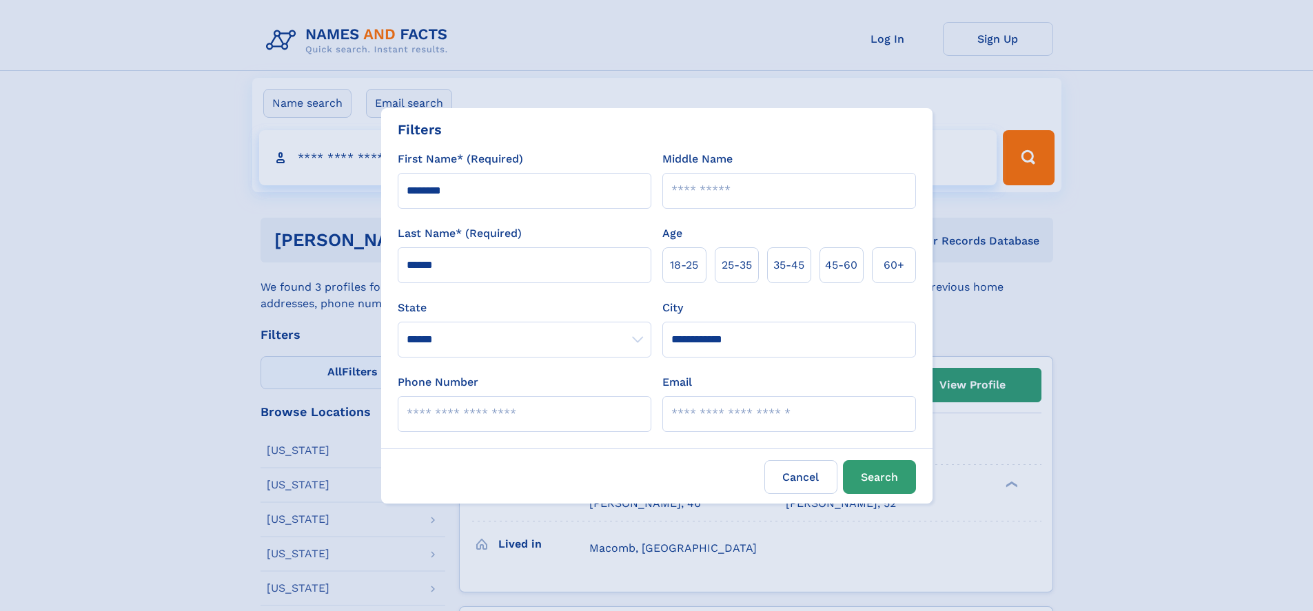  I want to click on label: Email, so click(677, 382).